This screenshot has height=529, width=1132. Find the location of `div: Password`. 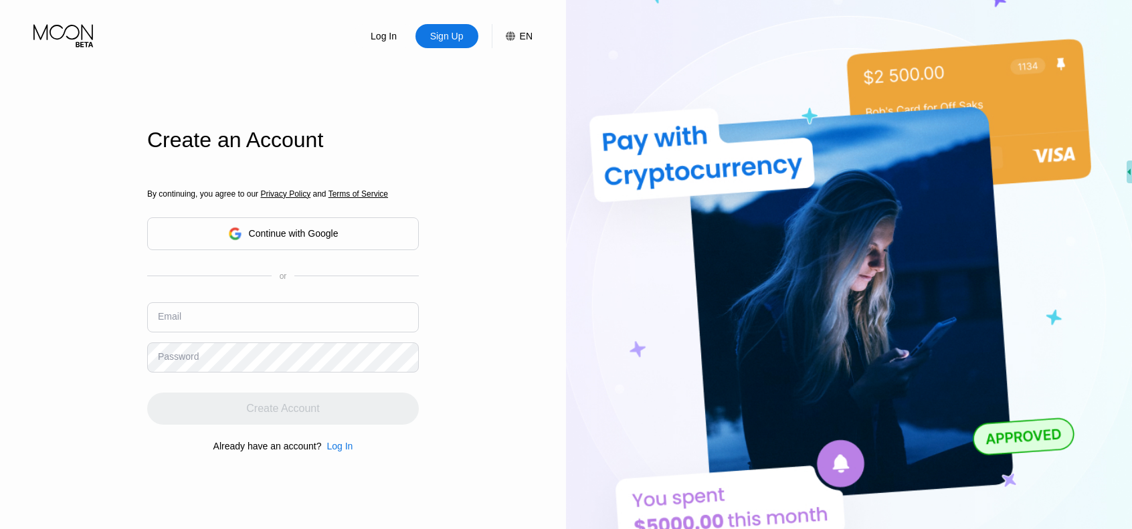

div: Password is located at coordinates (178, 357).